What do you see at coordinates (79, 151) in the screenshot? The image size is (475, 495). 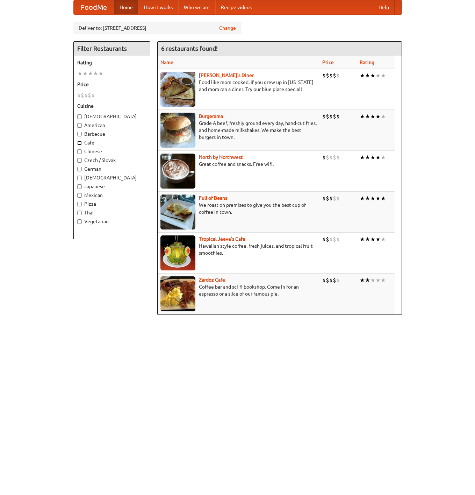 I see `input: Chinese` at bounding box center [79, 151].